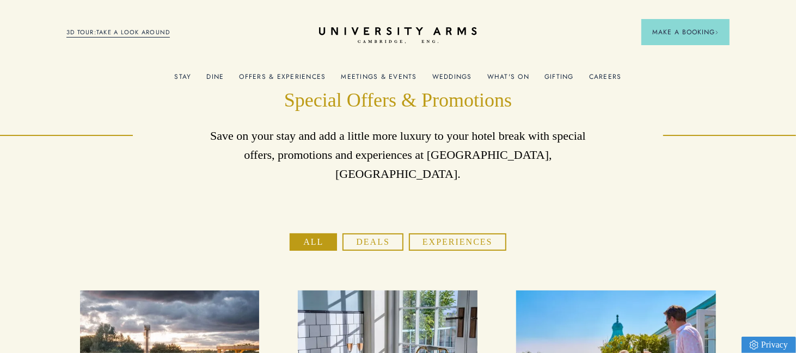 This screenshot has height=353, width=796. What do you see at coordinates (769, 345) in the screenshot?
I see `a: Privacy` at bounding box center [769, 345].